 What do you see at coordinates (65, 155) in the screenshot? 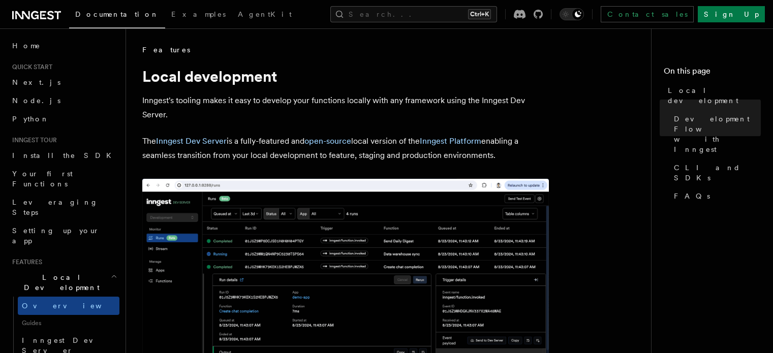
I see `span: Install the SDK` at bounding box center [65, 155].